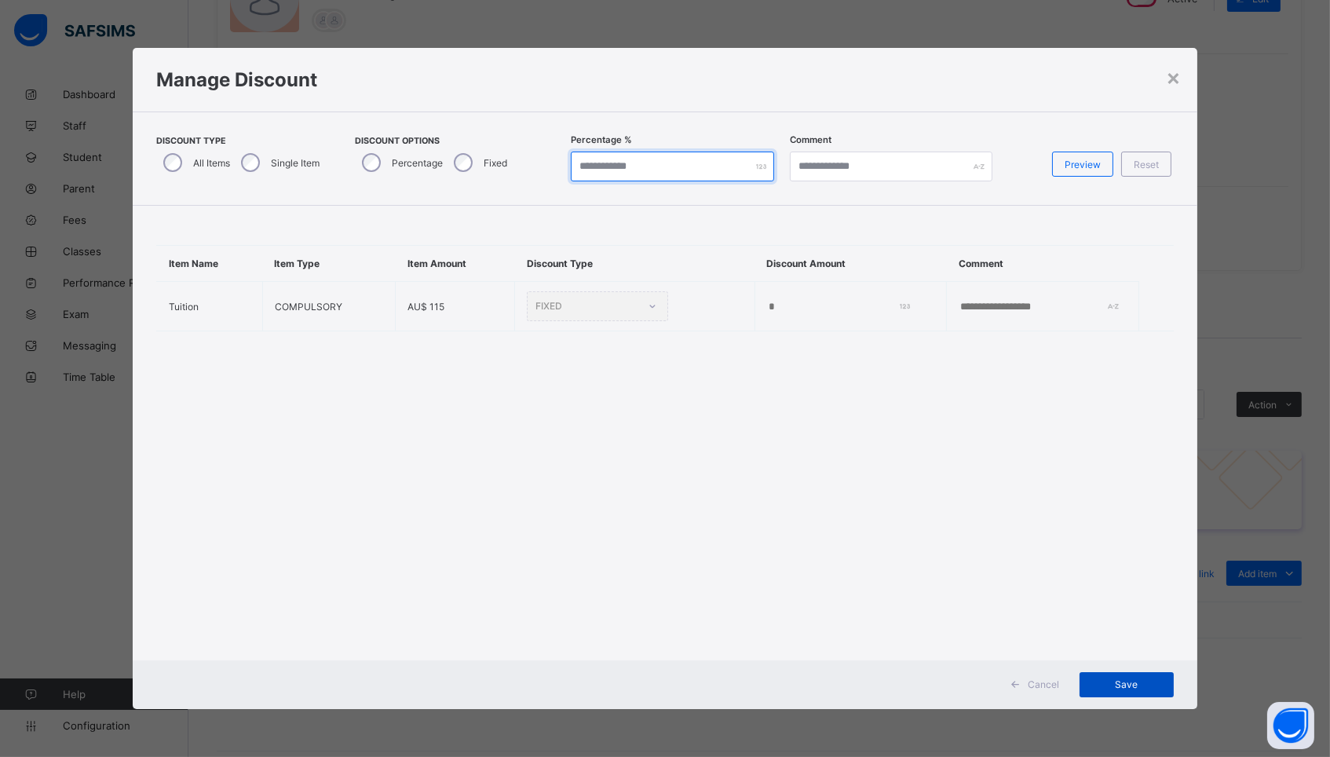 Image resolution: width=1330 pixels, height=757 pixels. Describe the element at coordinates (210, 264) in the screenshot. I see `th: Item Name` at that location.